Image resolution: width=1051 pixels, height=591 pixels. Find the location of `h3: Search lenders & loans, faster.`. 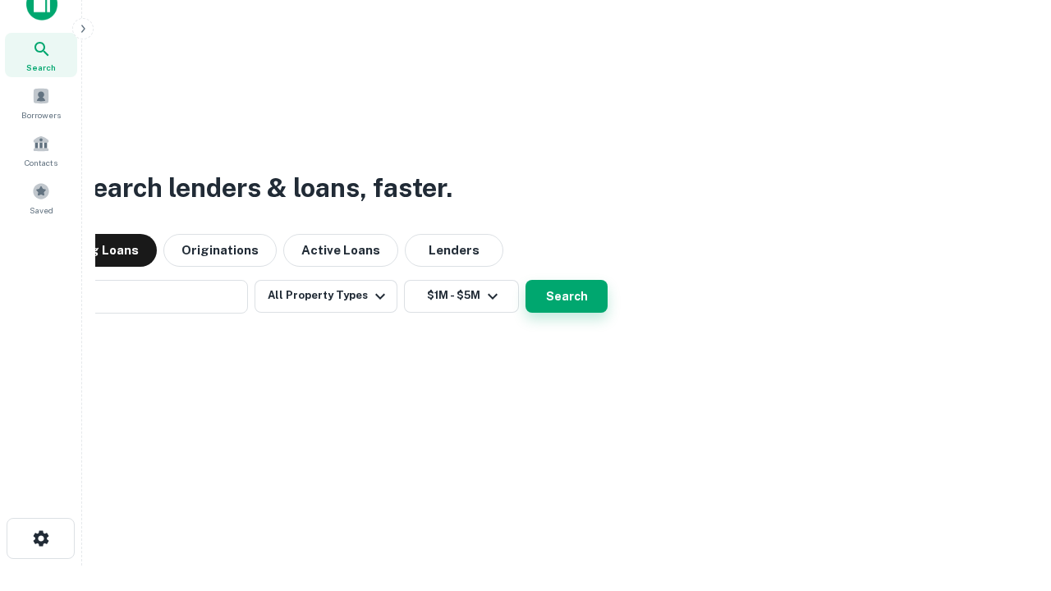

h3: Search lenders & loans, faster. is located at coordinates (264, 188).